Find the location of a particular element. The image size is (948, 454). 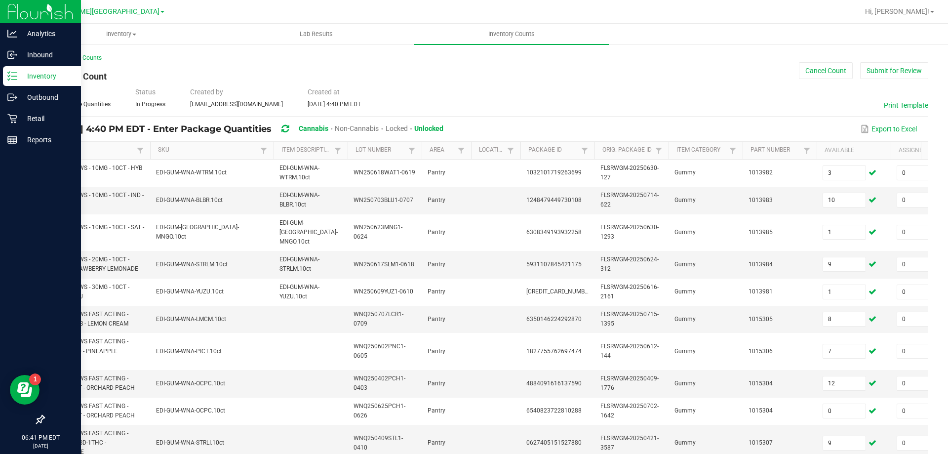

span: EDI-GUM-WNA-STRLI.10ct is located at coordinates (190, 442).